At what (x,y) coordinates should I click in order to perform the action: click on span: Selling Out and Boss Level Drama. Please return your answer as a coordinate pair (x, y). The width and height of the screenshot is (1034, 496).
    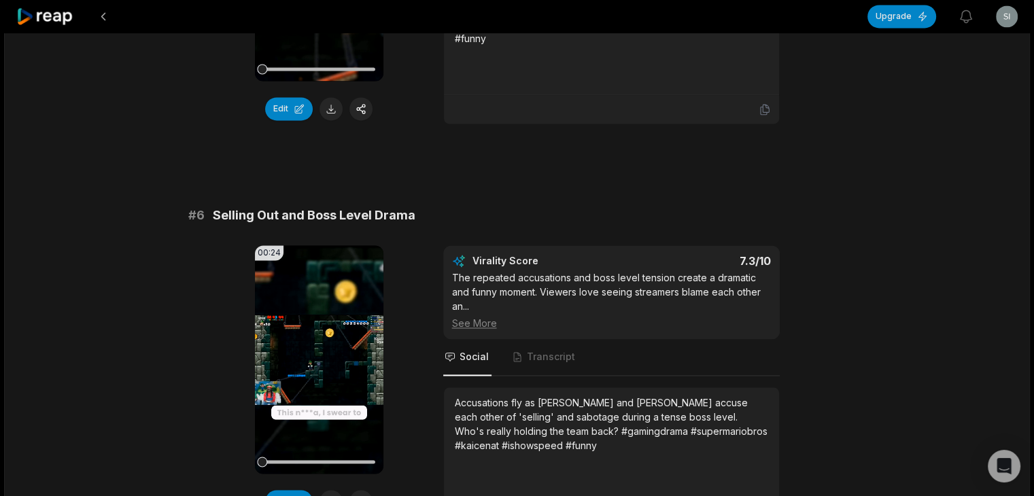
    Looking at the image, I should click on (314, 216).